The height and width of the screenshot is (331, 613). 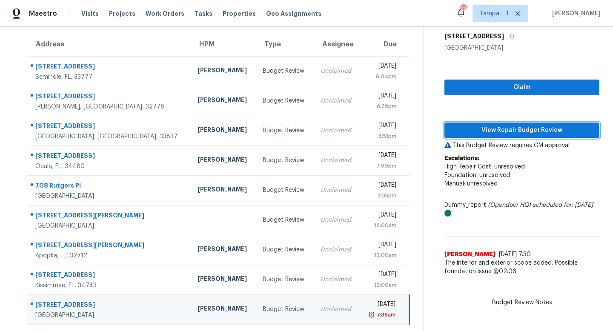 What do you see at coordinates (522, 146) in the screenshot?
I see `p: This Budget Review requires GM approval` at bounding box center [522, 146].